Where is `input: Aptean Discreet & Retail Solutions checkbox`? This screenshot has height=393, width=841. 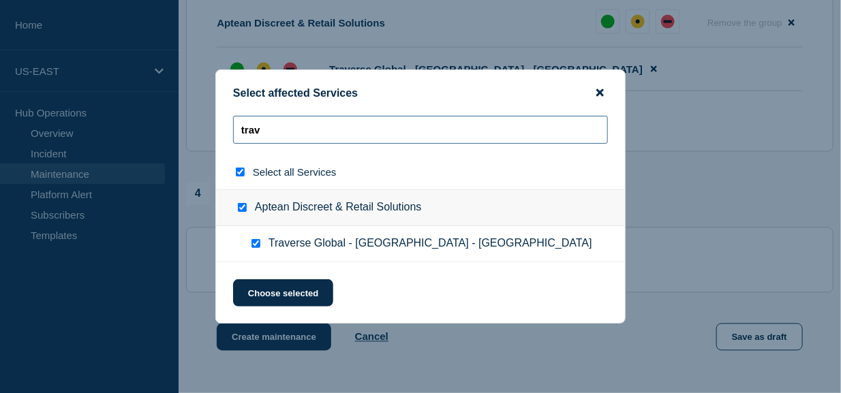
input: Aptean Discreet & Retail Solutions checkbox is located at coordinates (242, 207).